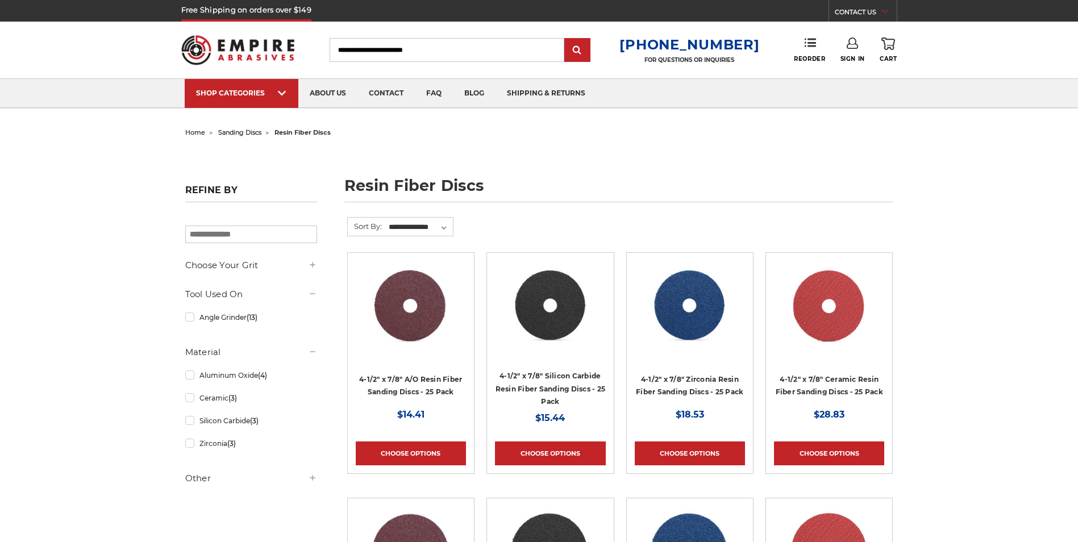 This screenshot has width=1078, height=542. What do you see at coordinates (619, 190) in the screenshot?
I see `h1: resin fiber discs` at bounding box center [619, 190].